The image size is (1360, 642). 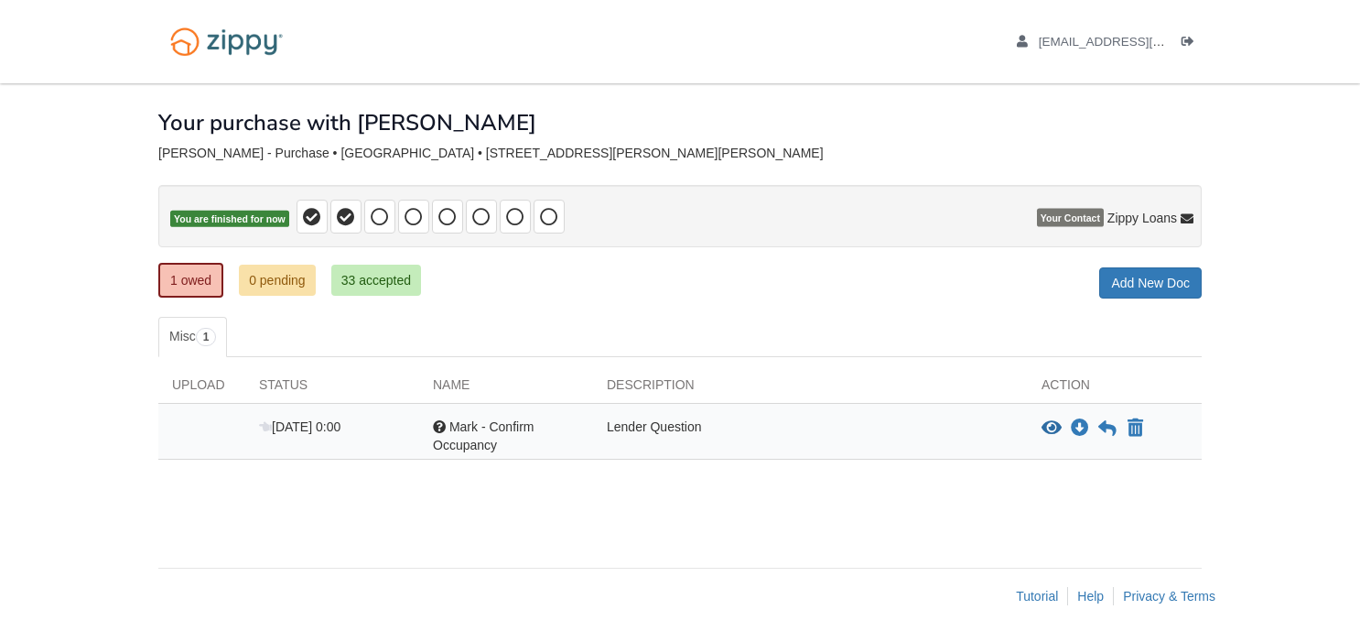 What do you see at coordinates (190, 280) in the screenshot?
I see `a: 1 owed` at bounding box center [190, 280].